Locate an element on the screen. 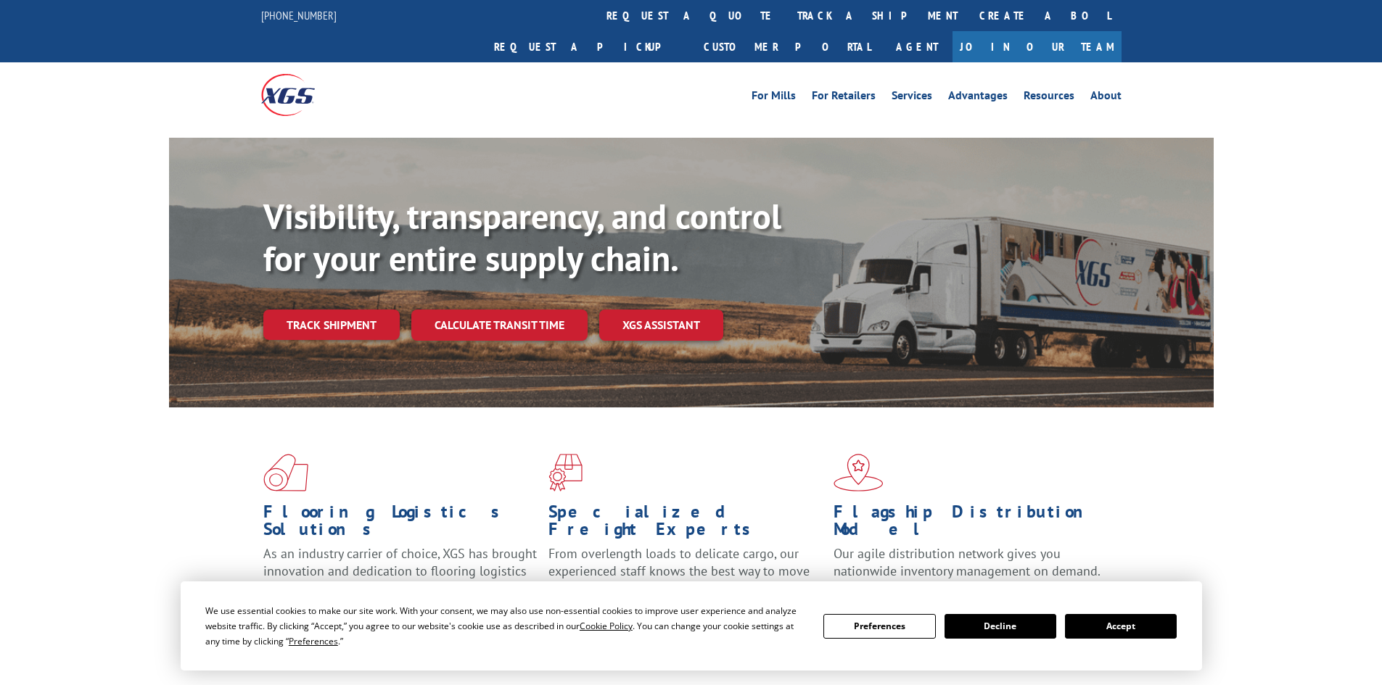 The image size is (1382, 685). a: Advantages is located at coordinates (978, 98).